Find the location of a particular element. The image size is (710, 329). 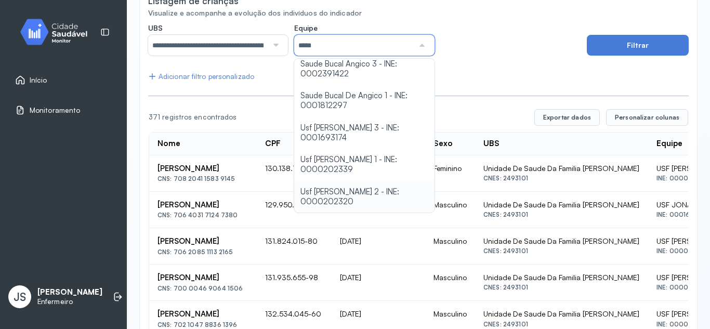

div: Adicionar filtro personalizado is located at coordinates (201, 76).